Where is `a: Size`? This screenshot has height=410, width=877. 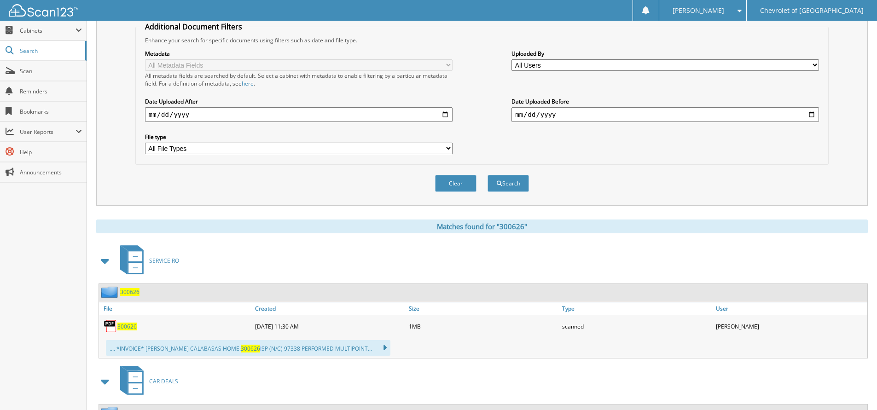 a: Size is located at coordinates (484, 309).